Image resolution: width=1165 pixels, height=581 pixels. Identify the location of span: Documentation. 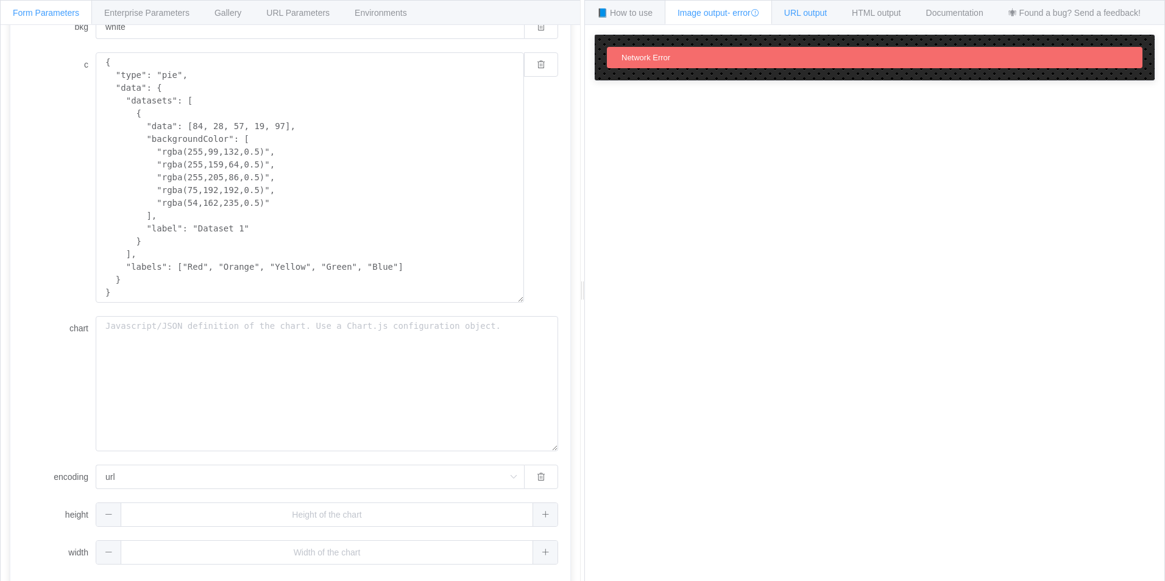
(954, 13).